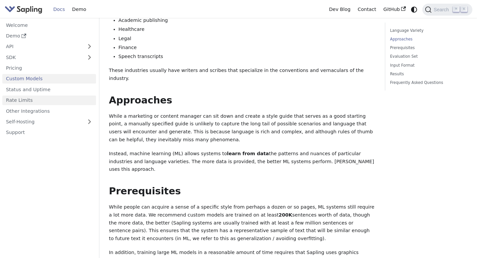 The image size is (477, 258). What do you see at coordinates (428, 65) in the screenshot?
I see `a: Input Format` at bounding box center [428, 65].